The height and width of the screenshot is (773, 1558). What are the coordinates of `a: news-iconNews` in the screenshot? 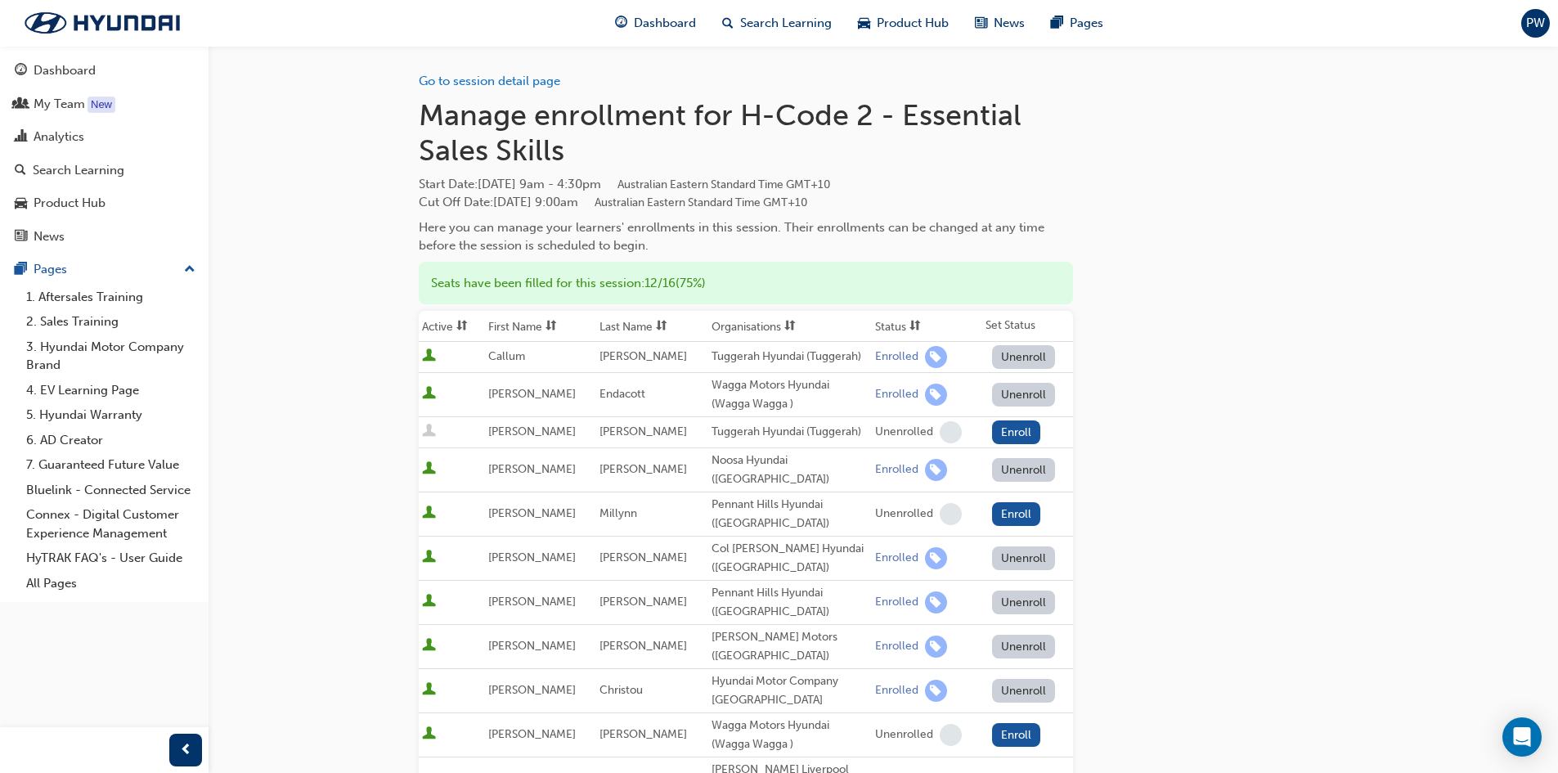 It's located at (999, 23).